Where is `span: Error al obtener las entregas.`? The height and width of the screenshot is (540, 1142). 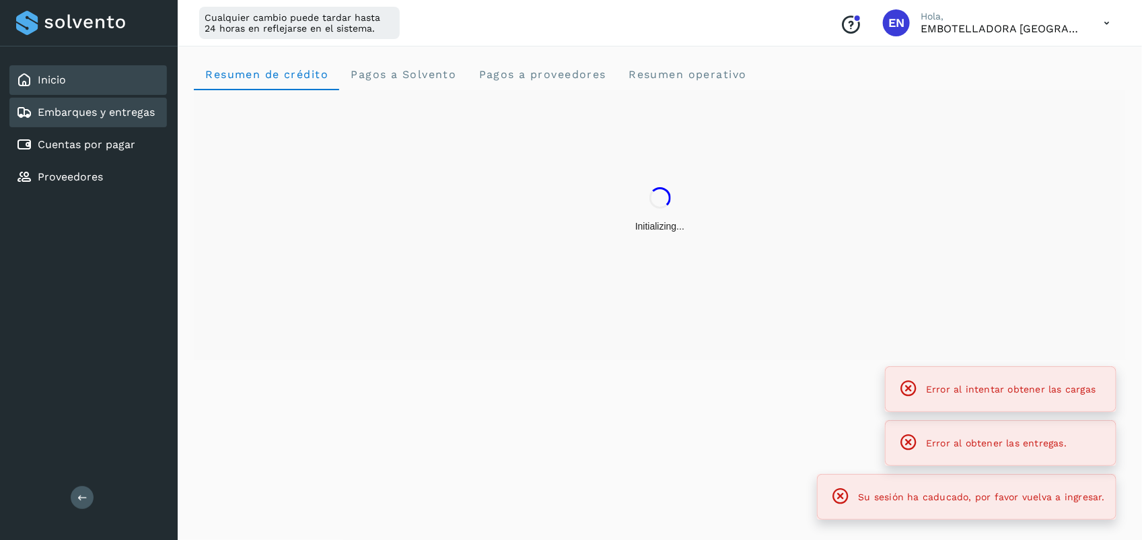
span: Error al obtener las entregas. is located at coordinates (996, 443).